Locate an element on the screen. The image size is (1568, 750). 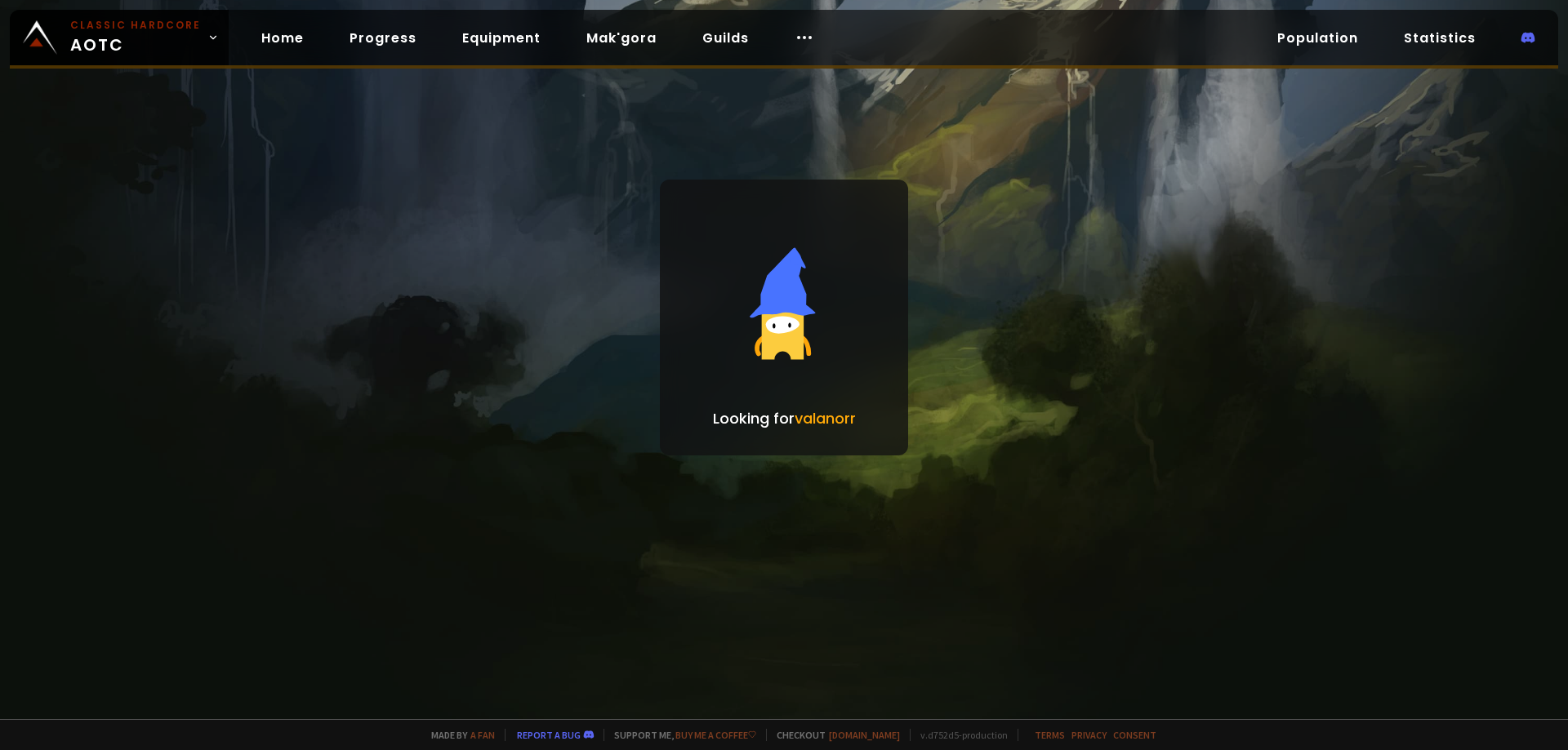
a: a fan is located at coordinates (483, 735).